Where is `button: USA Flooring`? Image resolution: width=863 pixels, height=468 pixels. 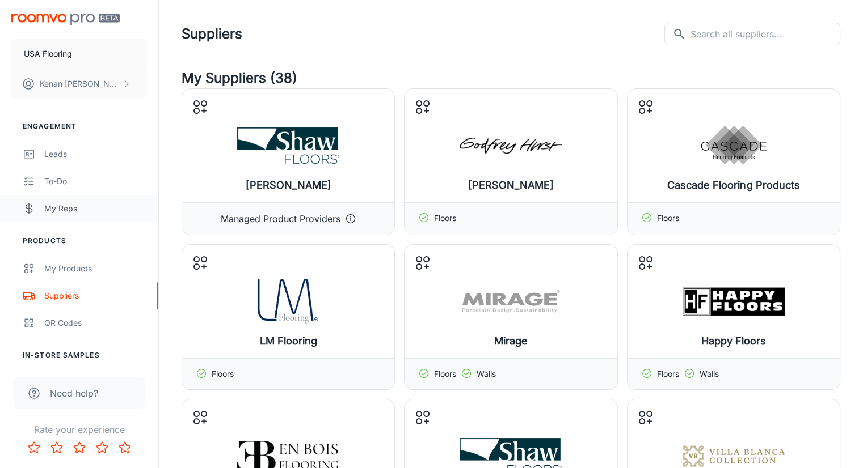
button: USA Flooring is located at coordinates (79, 54).